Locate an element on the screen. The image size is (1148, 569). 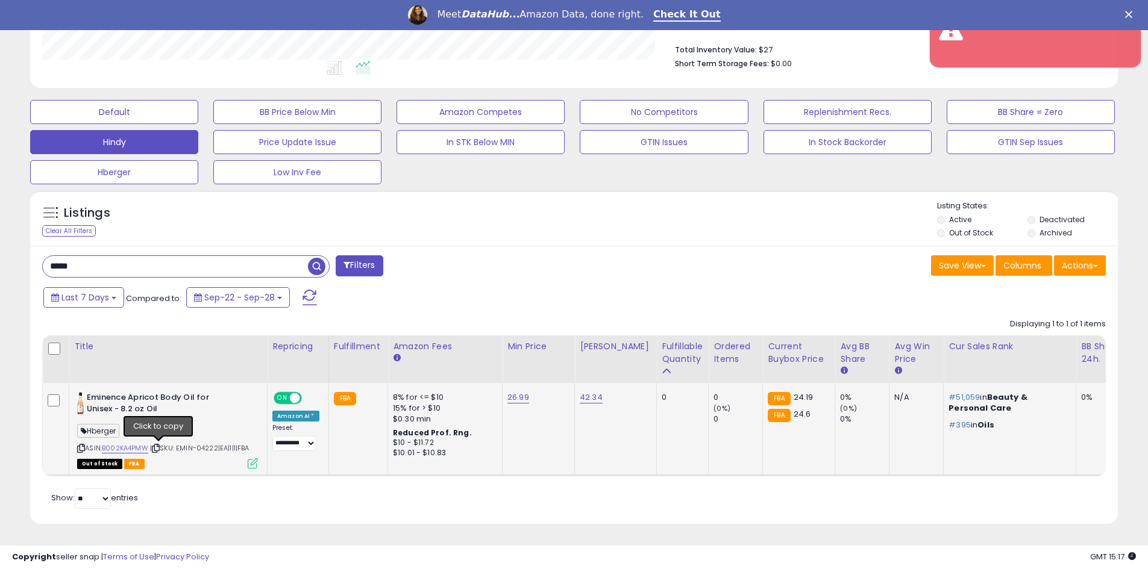
div: seller snap | | is located at coordinates (110, 557).